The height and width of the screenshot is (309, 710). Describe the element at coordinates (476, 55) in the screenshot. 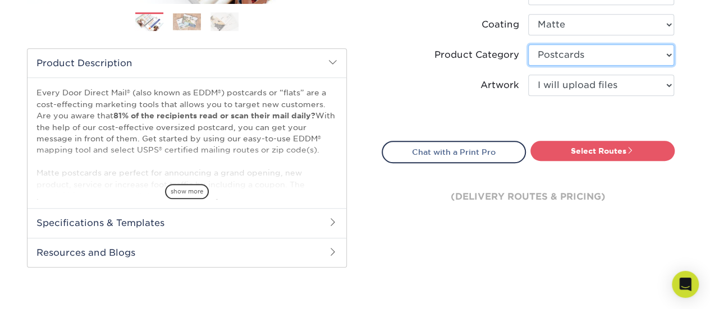

I see `div: Product Category` at that location.